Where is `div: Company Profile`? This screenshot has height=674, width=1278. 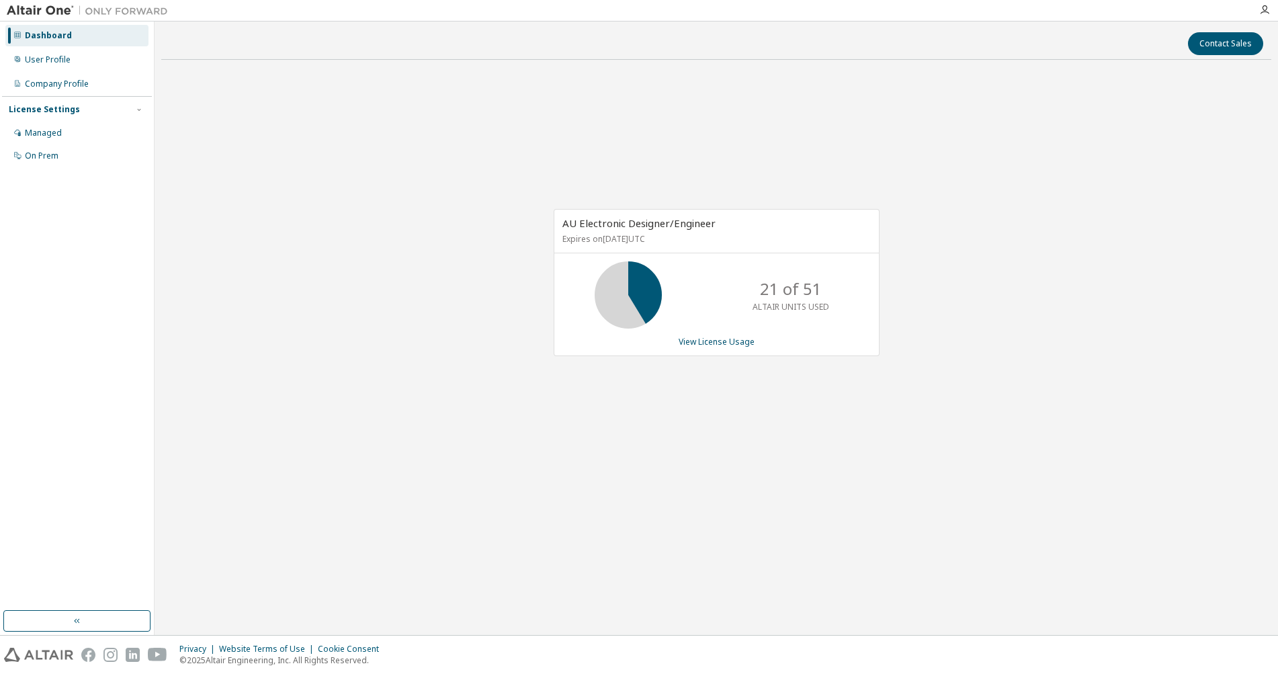 div: Company Profile is located at coordinates (56, 84).